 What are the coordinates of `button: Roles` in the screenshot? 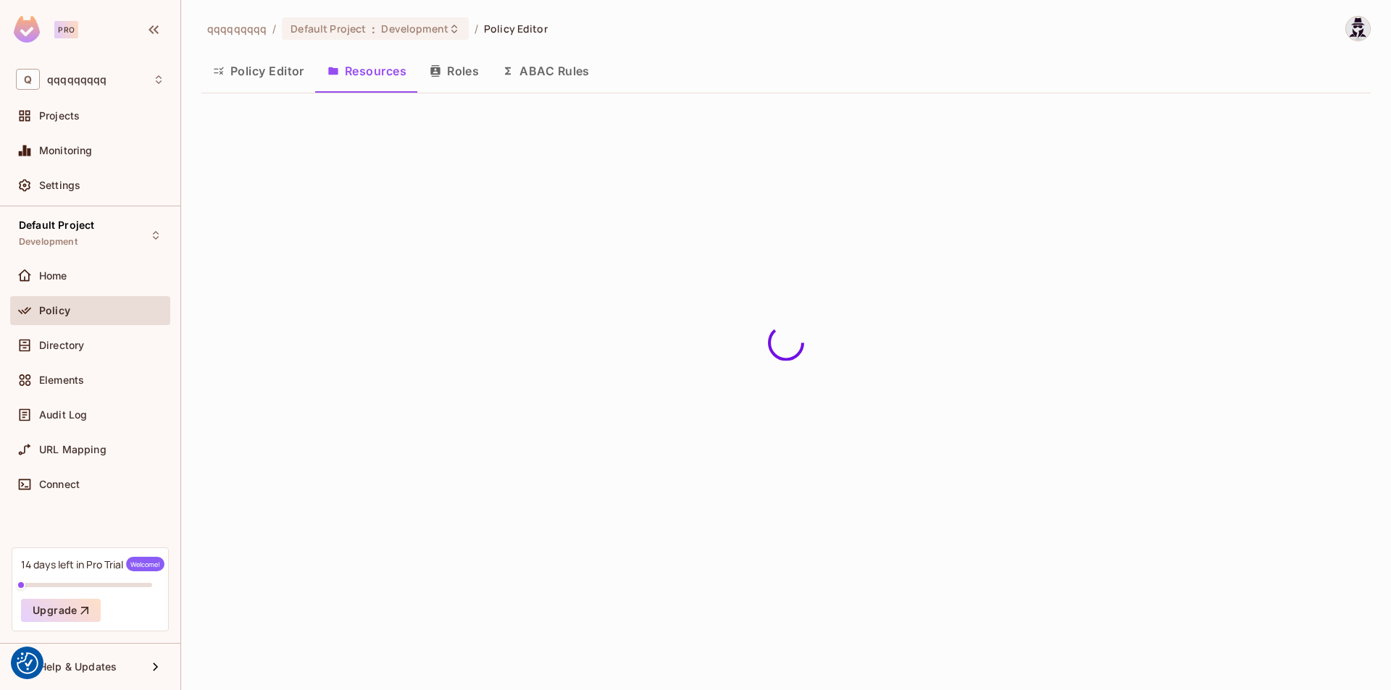 It's located at (454, 71).